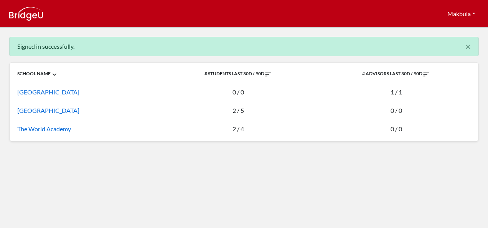 Image resolution: width=488 pixels, height=228 pixels. What do you see at coordinates (238, 74) in the screenshot?
I see `div: # STUDENTS LAST 30D / 90D` at bounding box center [238, 74].